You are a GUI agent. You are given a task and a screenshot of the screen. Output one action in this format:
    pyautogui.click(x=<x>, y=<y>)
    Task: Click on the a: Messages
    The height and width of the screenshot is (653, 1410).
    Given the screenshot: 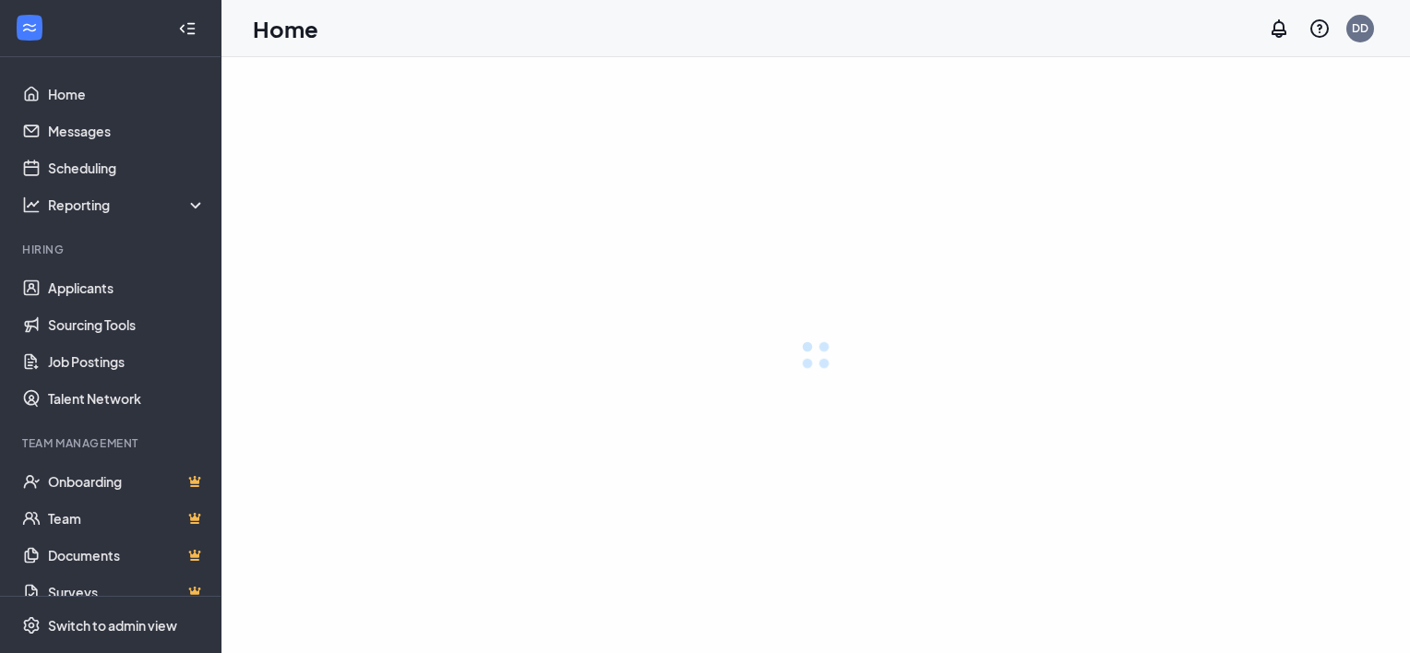 What is the action you would take?
    pyautogui.click(x=126, y=131)
    